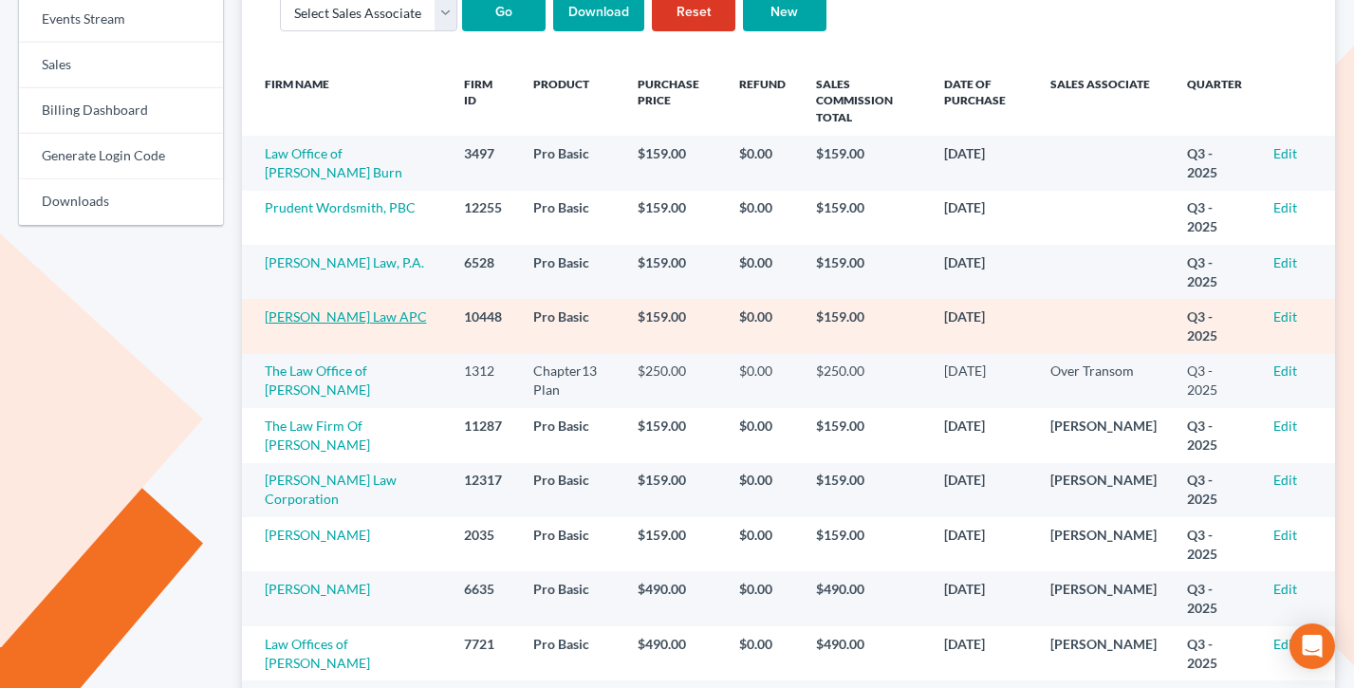 The image size is (1354, 688). I want to click on div: Open Intercom Messenger, so click(1312, 646).